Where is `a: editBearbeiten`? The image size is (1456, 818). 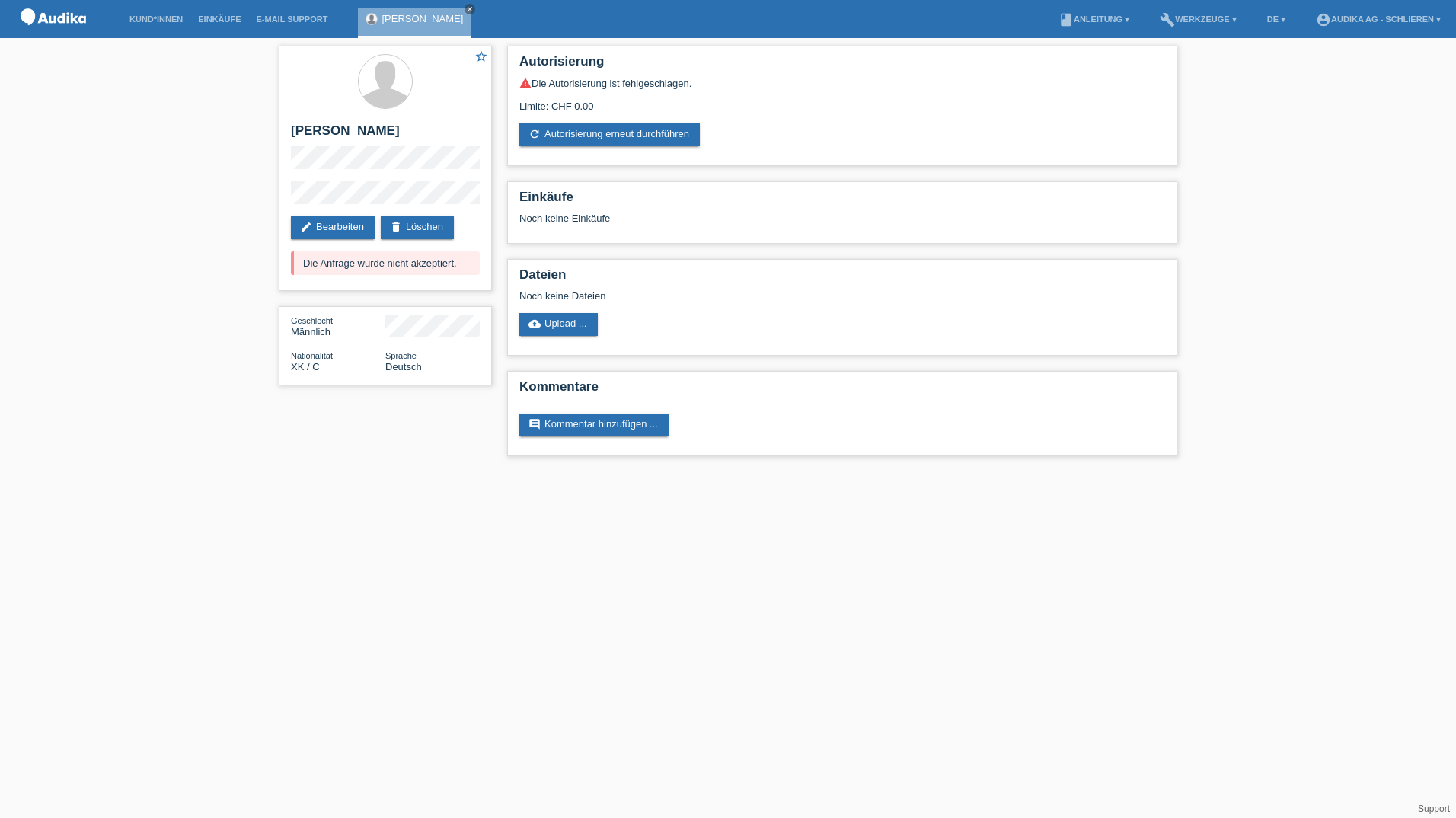
a: editBearbeiten is located at coordinates (333, 228).